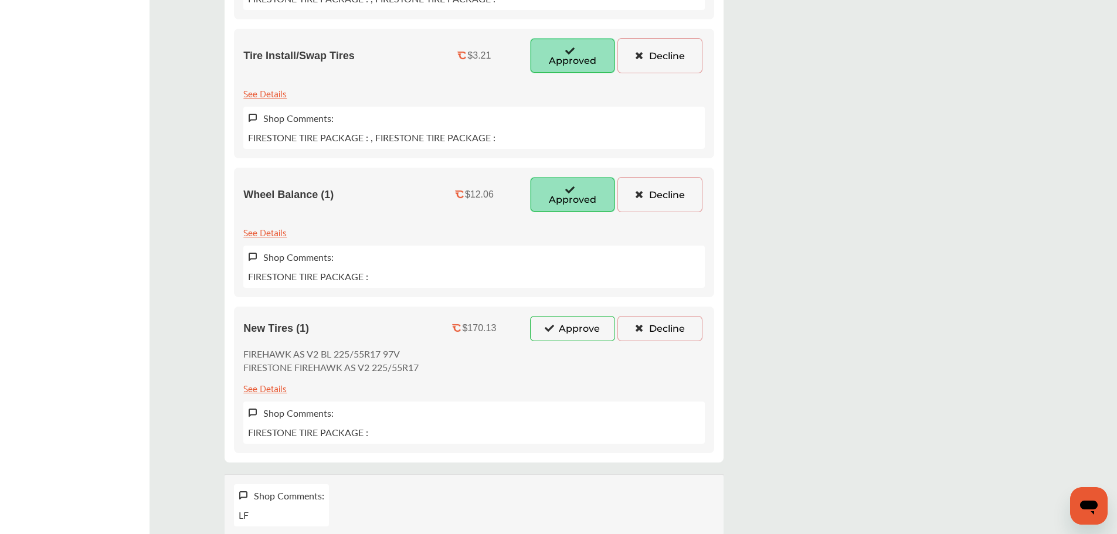 The image size is (1117, 534). Describe the element at coordinates (331, 354) in the screenshot. I see `p: FIREHAWK AS V2 BL 225/55R17 97V` at that location.